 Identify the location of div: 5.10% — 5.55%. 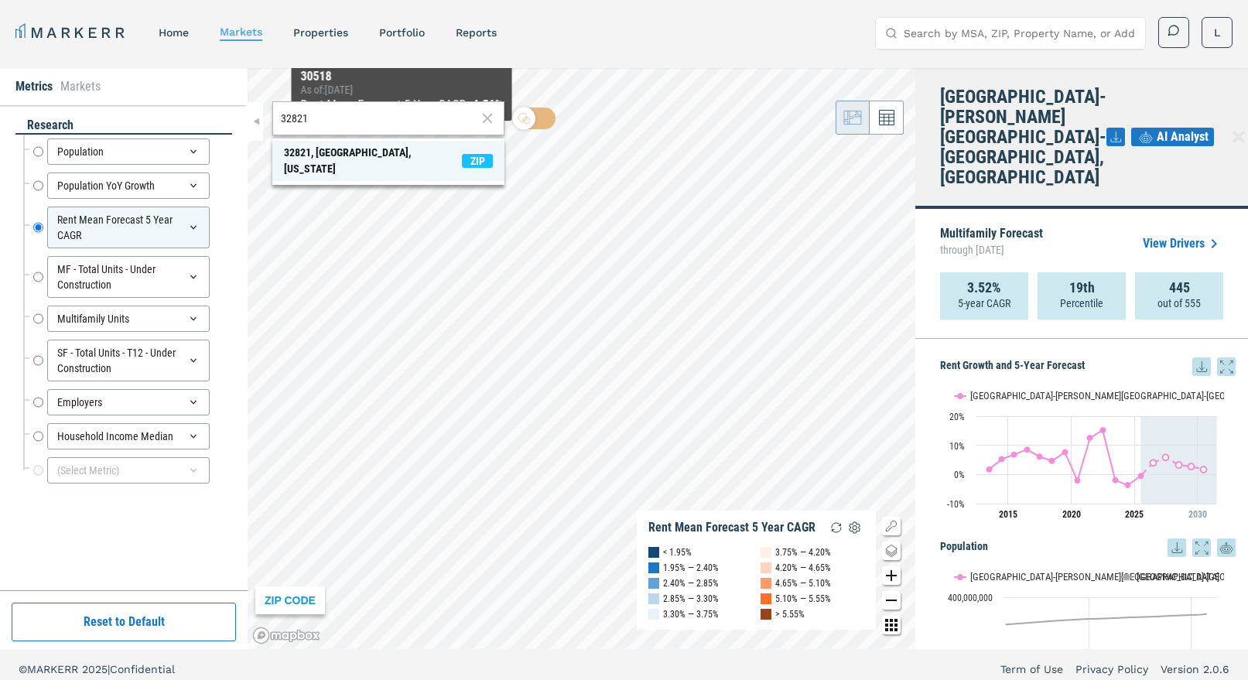
(803, 599).